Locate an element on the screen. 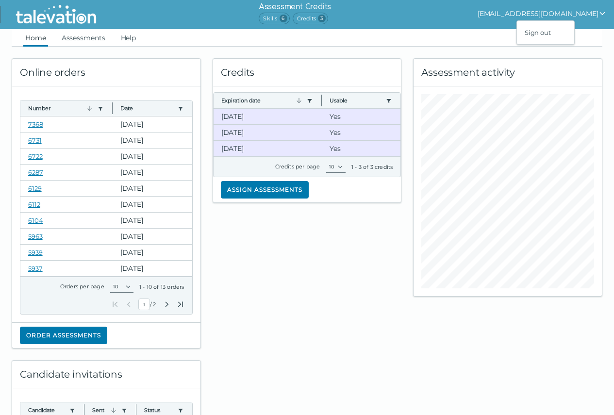 Image resolution: width=614 pixels, height=415 pixels. input: Current Page is located at coordinates (144, 304).